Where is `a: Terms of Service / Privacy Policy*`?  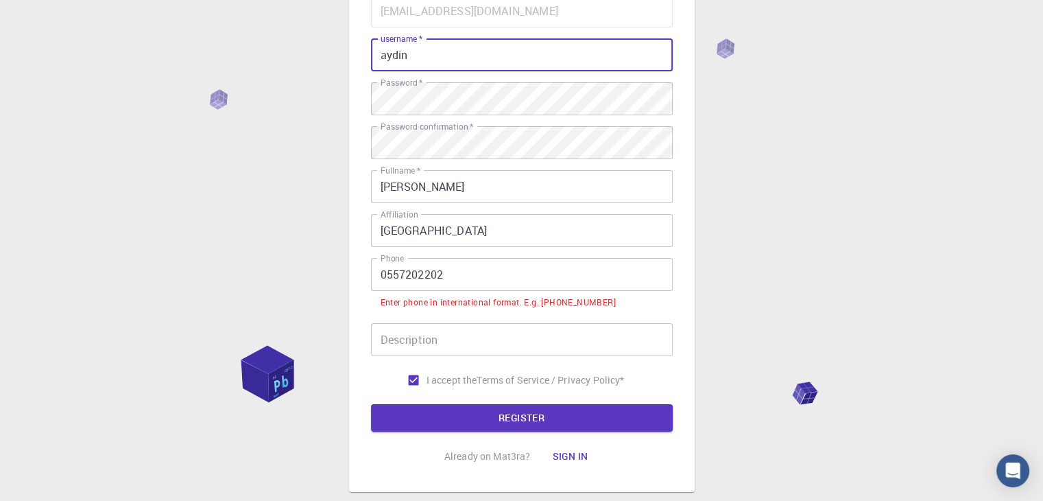 a: Terms of Service / Privacy Policy* is located at coordinates (550, 380).